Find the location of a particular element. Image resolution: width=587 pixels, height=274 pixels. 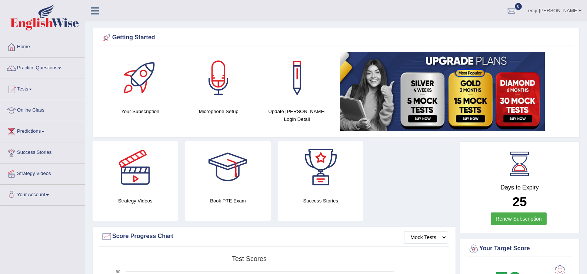

a: Your Account is located at coordinates (43, 194).